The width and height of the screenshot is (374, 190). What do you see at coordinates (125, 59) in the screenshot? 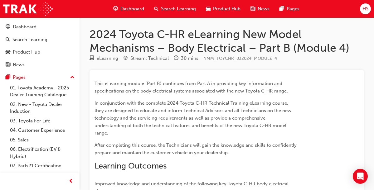
I see `span: target-icon` at bounding box center [125, 59].